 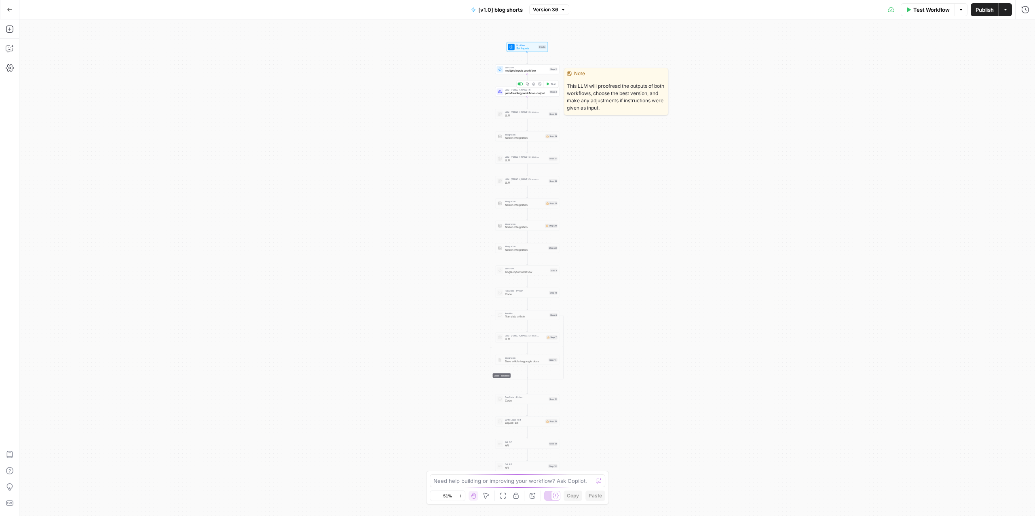 What do you see at coordinates (928, 10) in the screenshot?
I see `button: Test Workflow` at bounding box center [928, 10].